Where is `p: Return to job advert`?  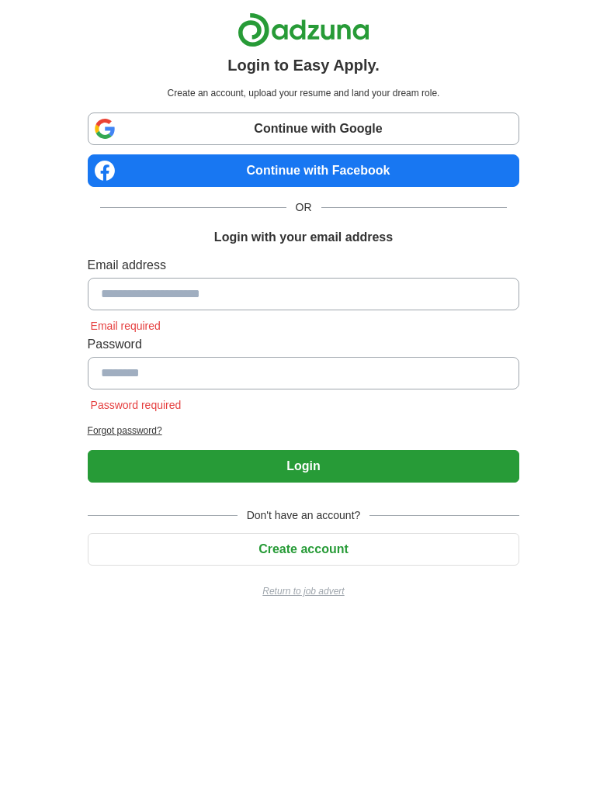 p: Return to job advert is located at coordinates (304, 592).